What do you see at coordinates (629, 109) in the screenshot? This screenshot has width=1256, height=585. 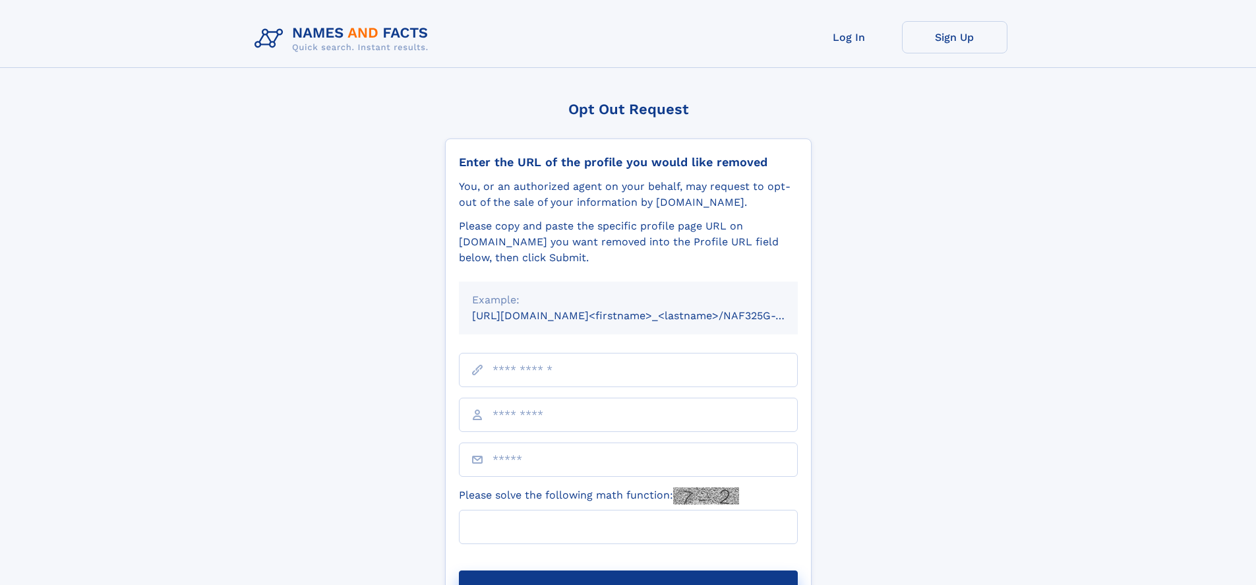 I see `div: Opt Out Request` at bounding box center [629, 109].